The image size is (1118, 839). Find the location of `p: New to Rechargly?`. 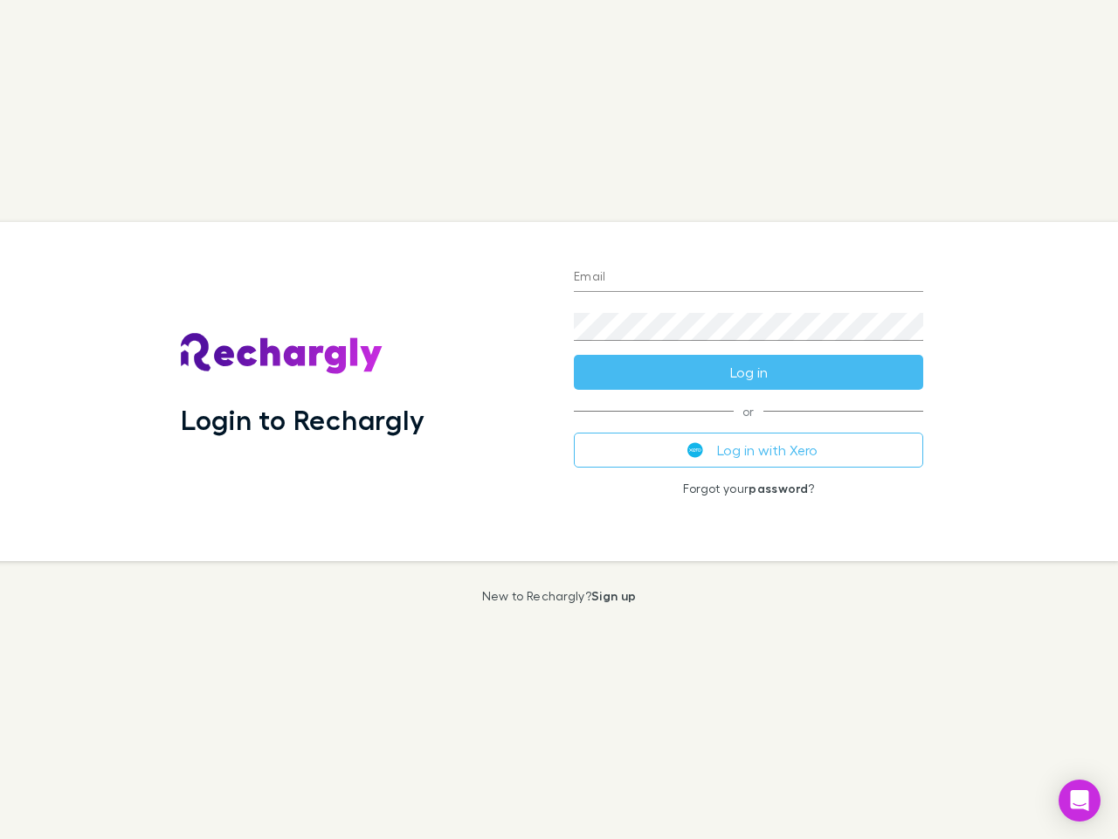

p: New to Rechargly? is located at coordinates (559, 596).